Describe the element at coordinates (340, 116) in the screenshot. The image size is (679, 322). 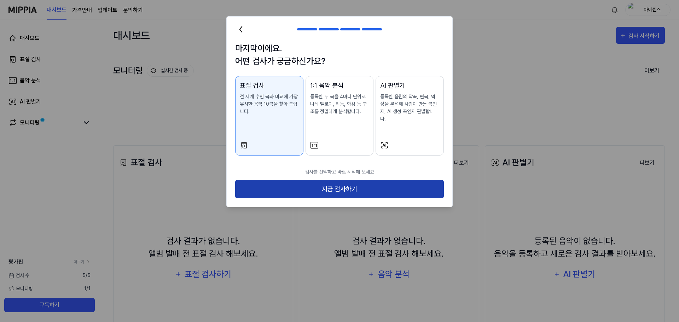
I see `button: 1:1 음악 분석등록한 두 곡을 4마디 단위로 나눠 멜로디, 리듬, 화성 등 구조를 정밀하게 분석합니다.` at that location.